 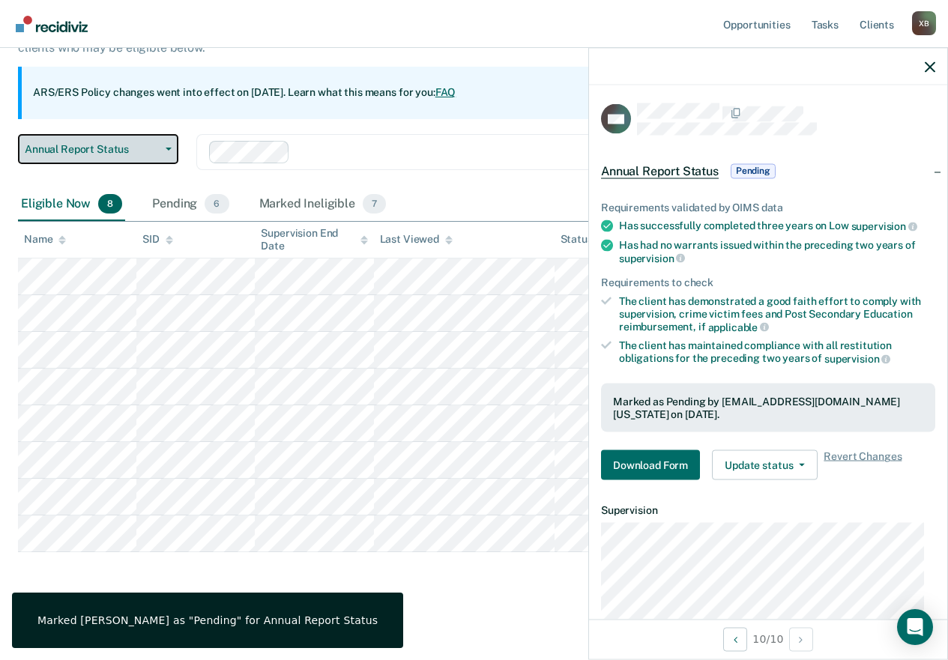 What do you see at coordinates (416, 239) in the screenshot?
I see `div: Last Viewed` at bounding box center [416, 239].